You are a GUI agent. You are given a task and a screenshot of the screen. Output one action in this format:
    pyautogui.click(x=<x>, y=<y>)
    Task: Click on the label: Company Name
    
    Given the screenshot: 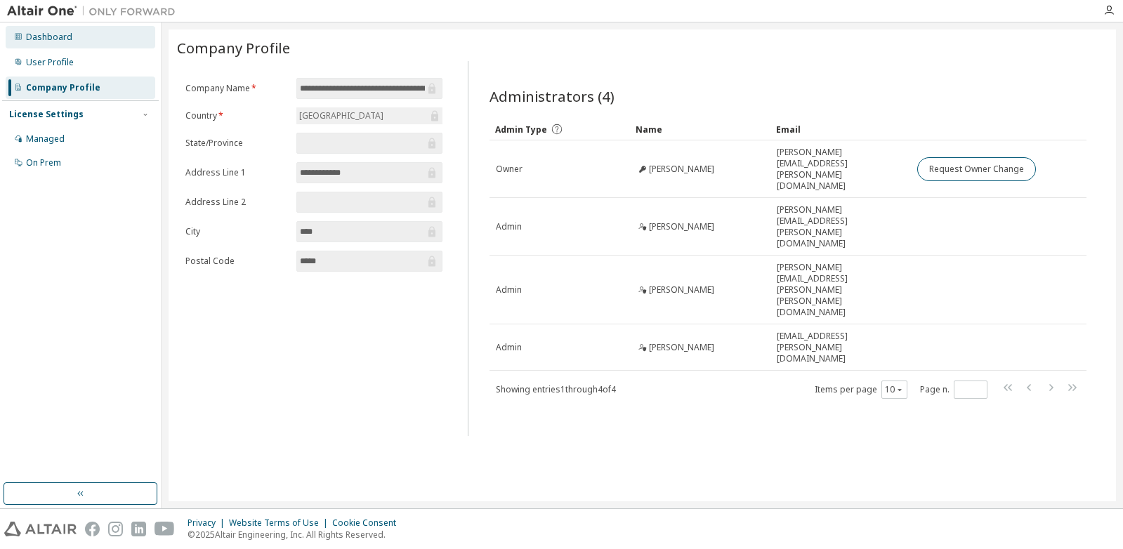 What is the action you would take?
    pyautogui.click(x=237, y=88)
    